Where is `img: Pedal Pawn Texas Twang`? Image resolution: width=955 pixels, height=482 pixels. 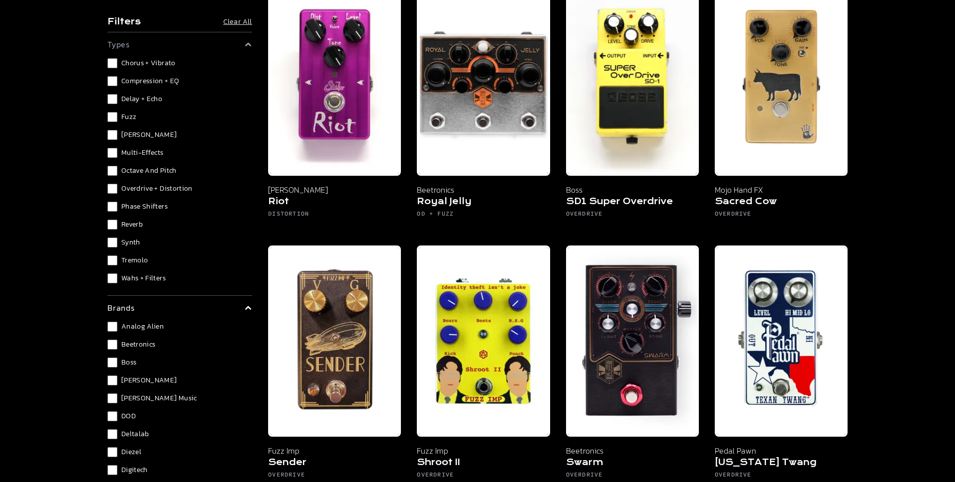 img: Pedal Pawn Texas Twang is located at coordinates (781, 341).